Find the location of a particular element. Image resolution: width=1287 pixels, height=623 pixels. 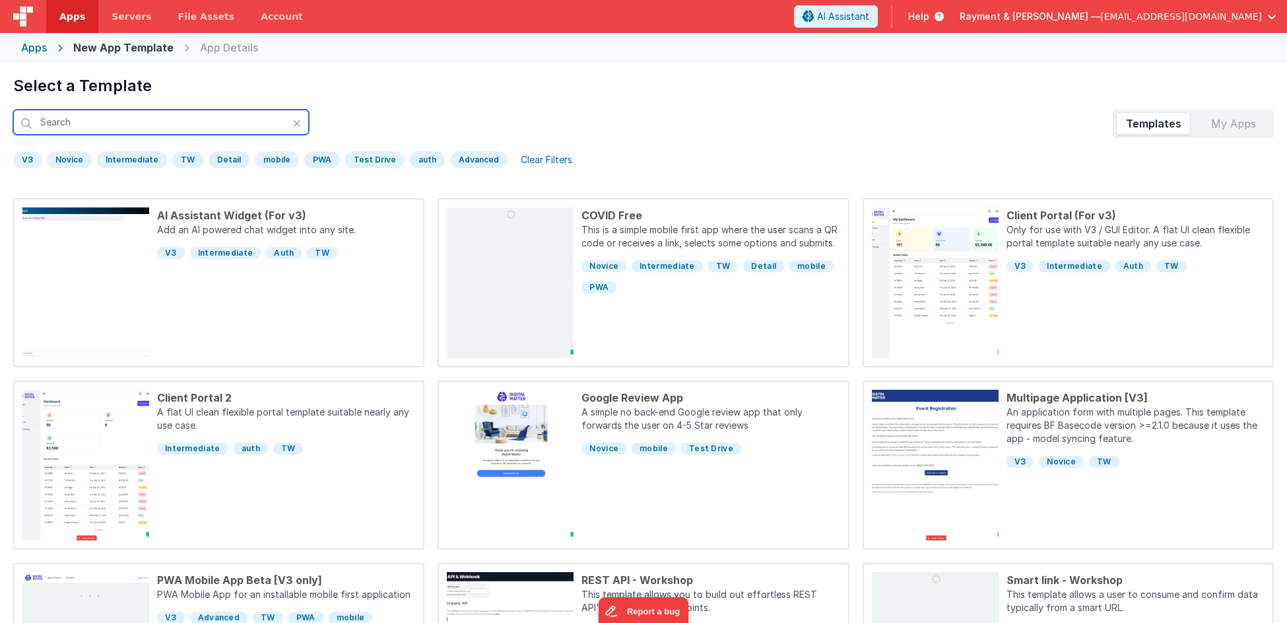

span: Apps is located at coordinates (72, 17).